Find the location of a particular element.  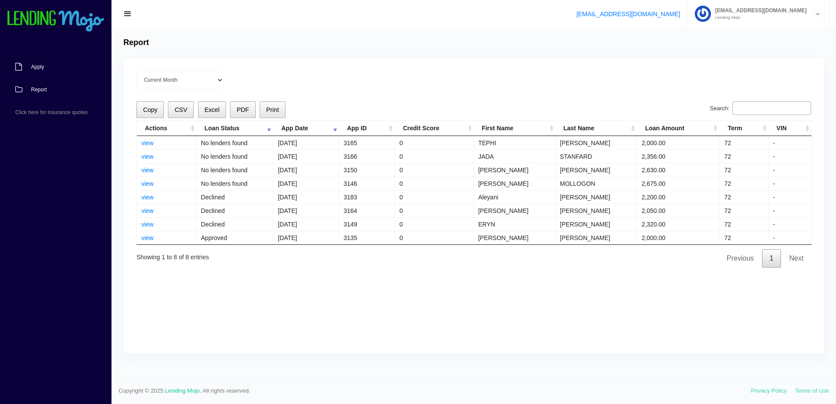

img: Profile image is located at coordinates (702, 14).